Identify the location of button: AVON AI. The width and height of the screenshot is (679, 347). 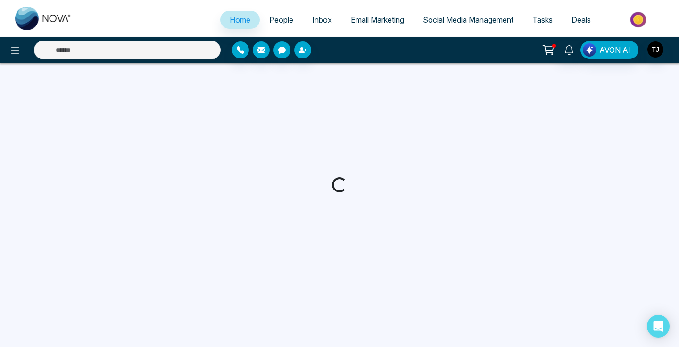
(609, 50).